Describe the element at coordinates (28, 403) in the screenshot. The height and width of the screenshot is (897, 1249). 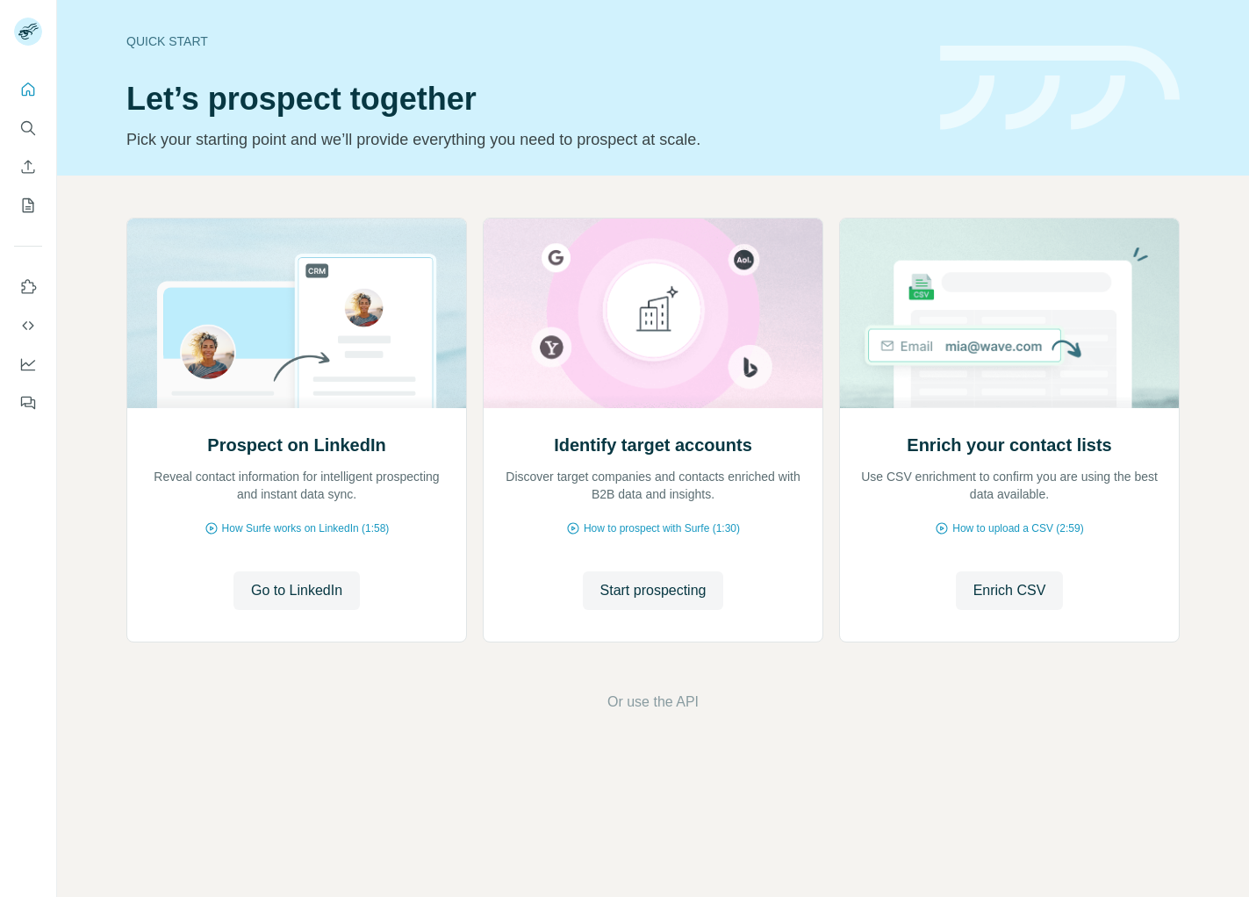
I see `button: Feedback` at that location.